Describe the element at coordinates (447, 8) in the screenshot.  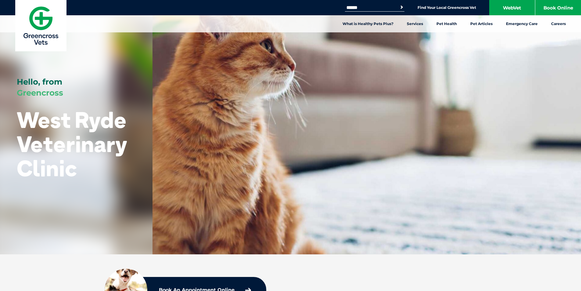
I see `a: Find Your Local Greencross Vet` at that location.